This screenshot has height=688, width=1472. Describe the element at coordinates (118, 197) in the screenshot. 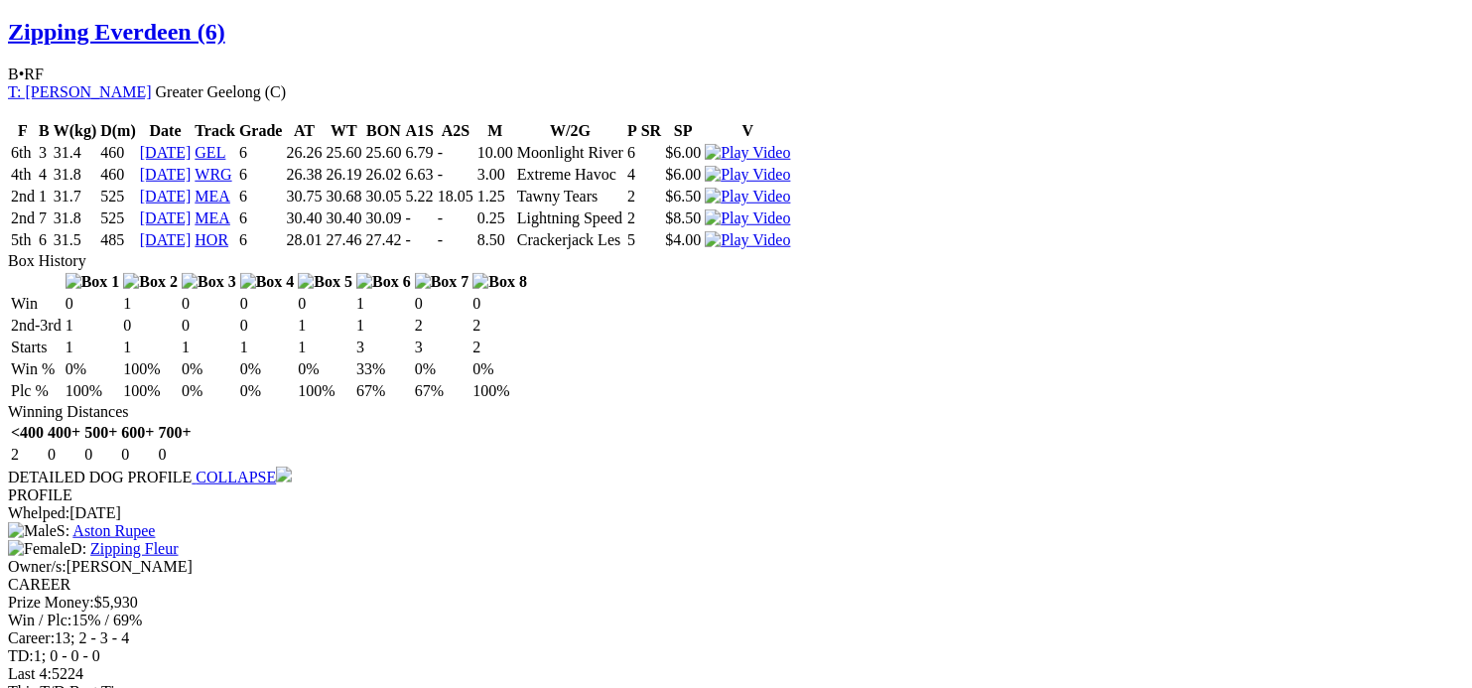

I see `td: 525` at that location.